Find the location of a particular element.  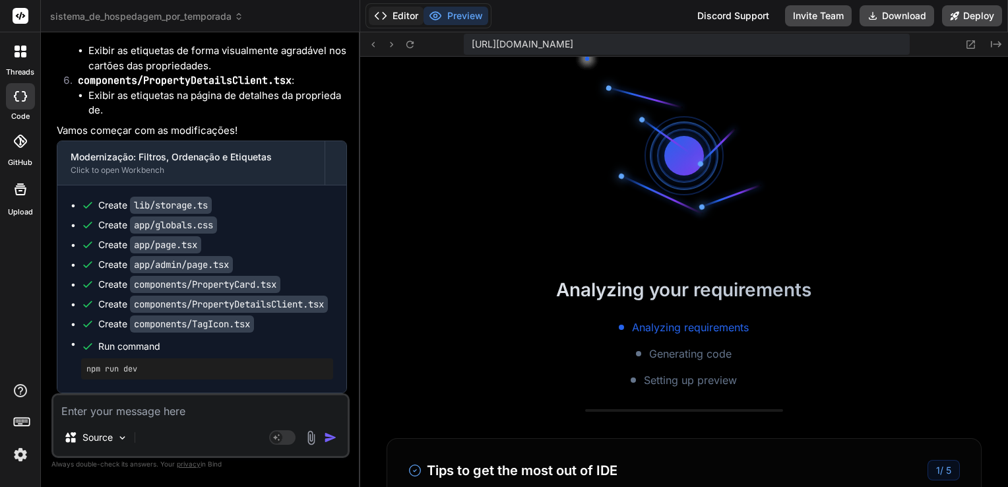

code: app/admin/page.tsx is located at coordinates (181, 265).